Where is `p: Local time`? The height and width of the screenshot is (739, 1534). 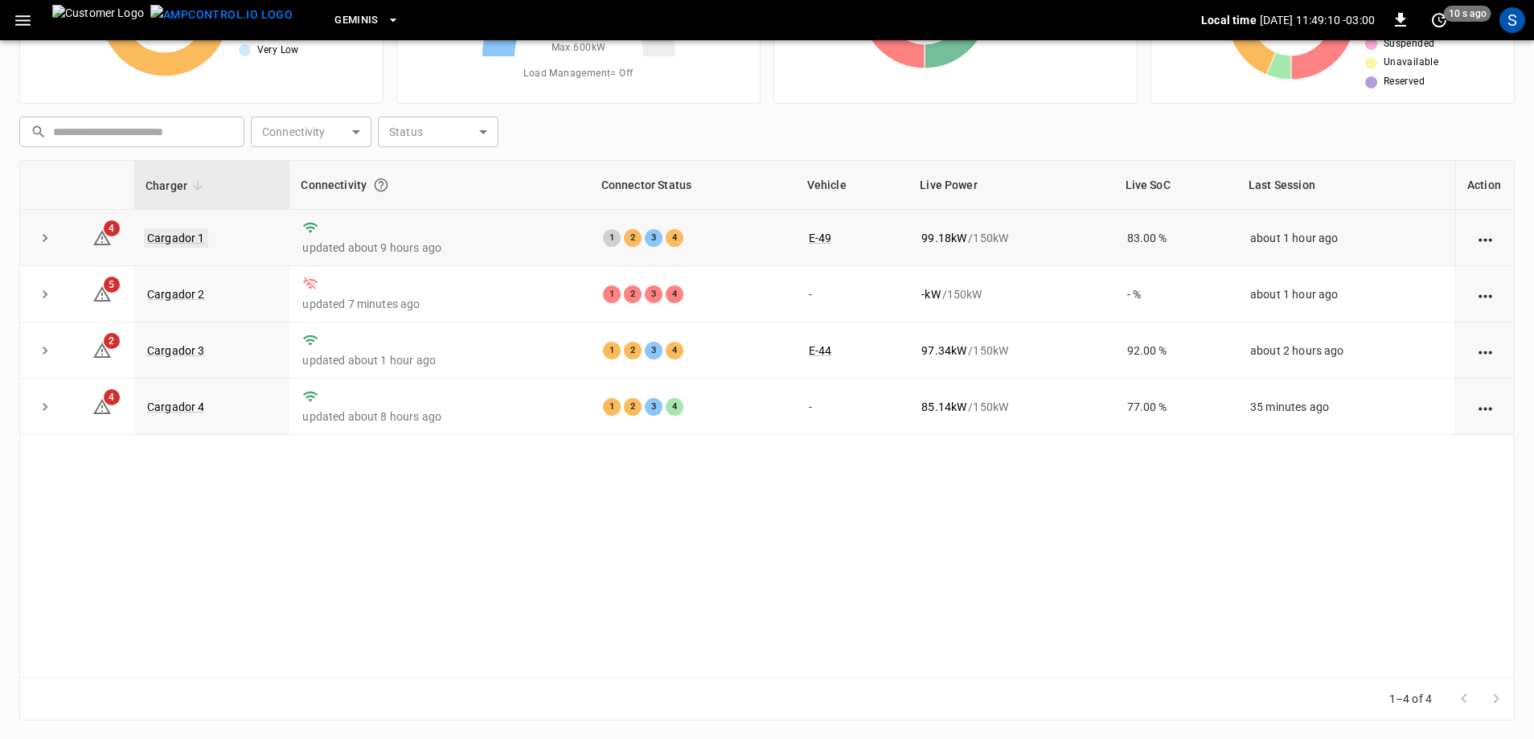
p: Local time is located at coordinates (1229, 20).